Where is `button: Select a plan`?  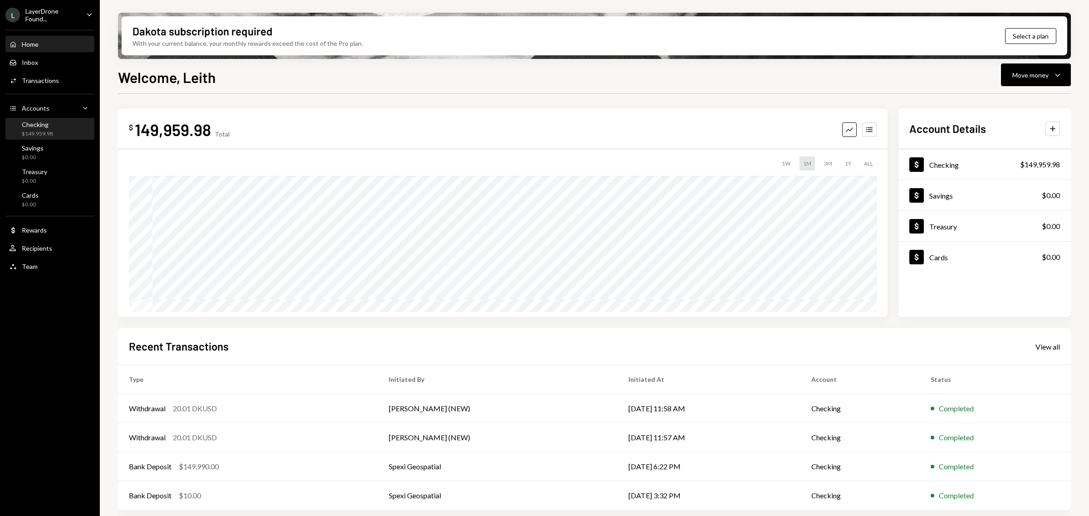 button: Select a plan is located at coordinates (1031, 36).